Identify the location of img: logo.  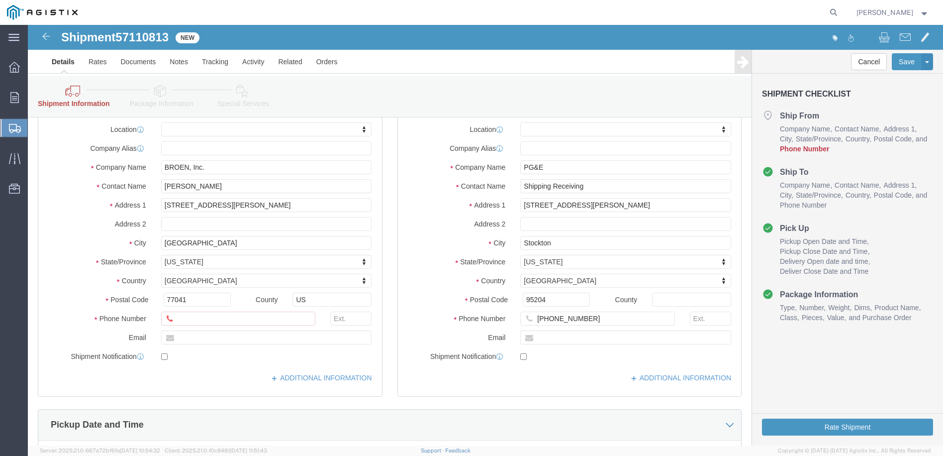
(42, 12).